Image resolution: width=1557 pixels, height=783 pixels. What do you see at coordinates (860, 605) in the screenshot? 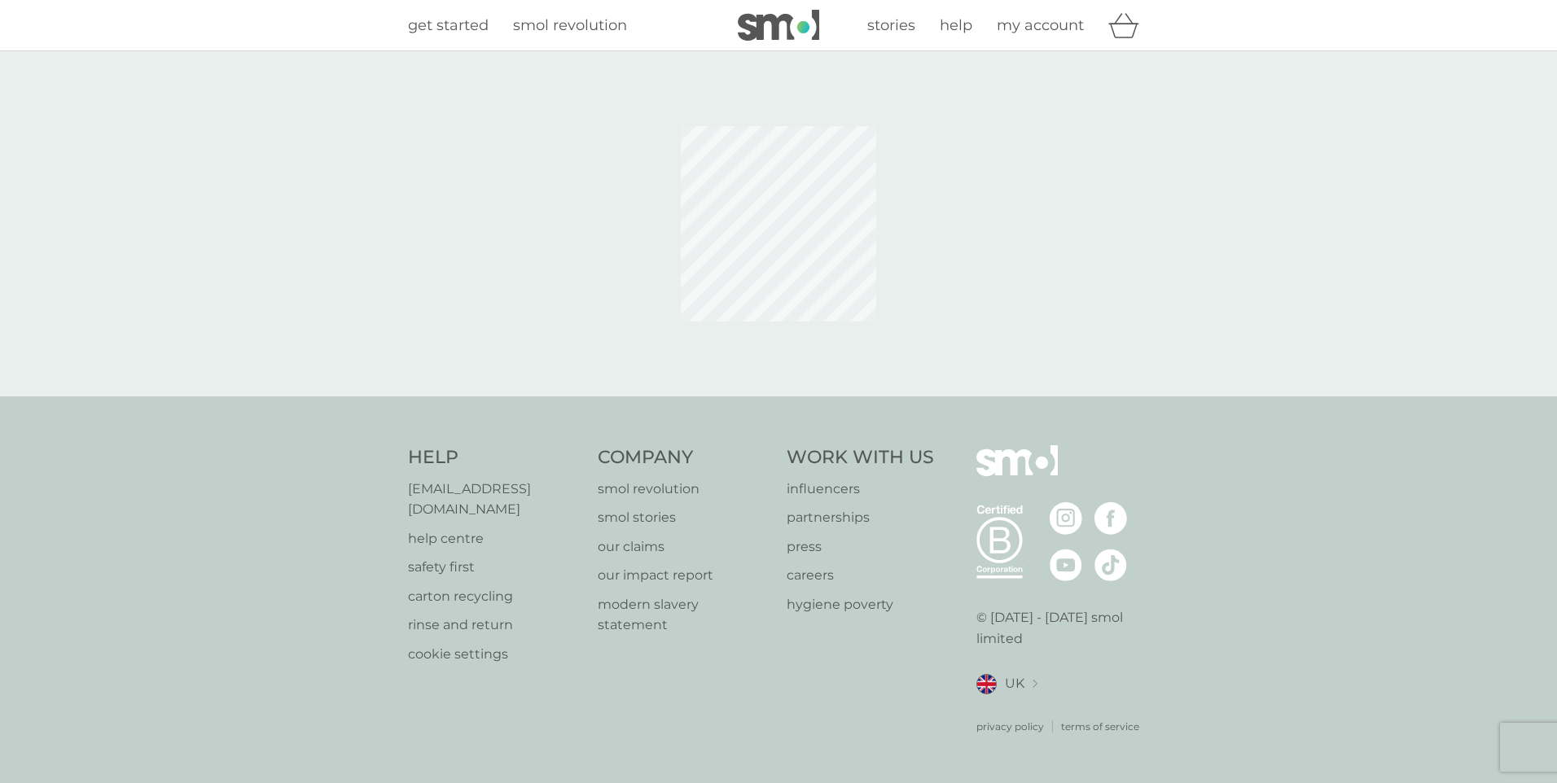
I see `a: hygiene poverty` at bounding box center [860, 605].